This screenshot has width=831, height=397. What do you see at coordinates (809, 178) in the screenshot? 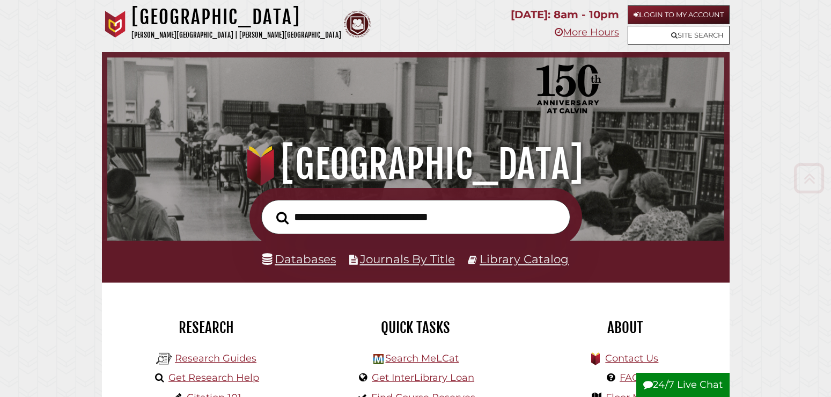
I see `a: Back to Top` at bounding box center [809, 178].